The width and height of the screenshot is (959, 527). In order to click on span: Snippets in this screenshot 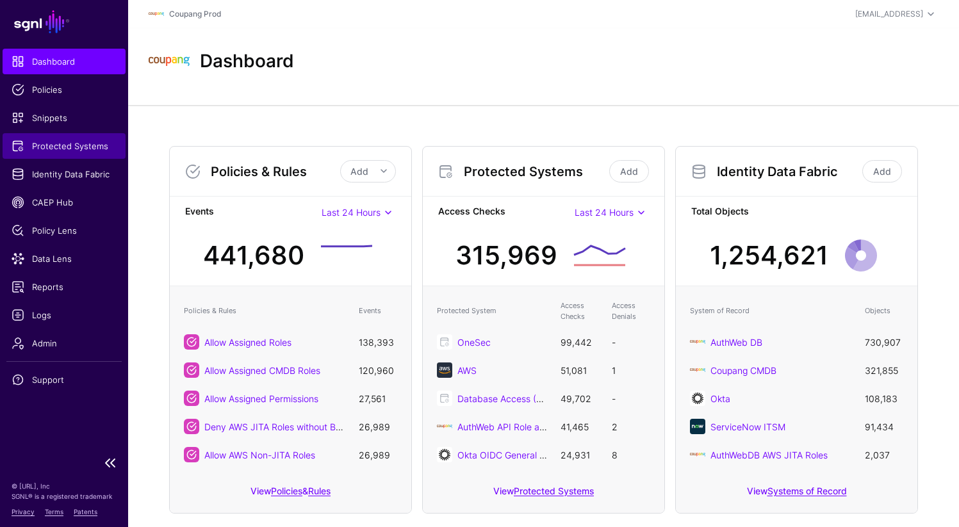, I will do `click(64, 118)`.